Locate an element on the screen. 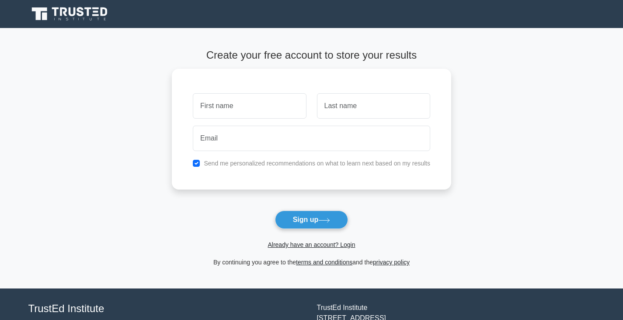 This screenshot has width=623, height=320. input: Email is located at coordinates (311, 138).